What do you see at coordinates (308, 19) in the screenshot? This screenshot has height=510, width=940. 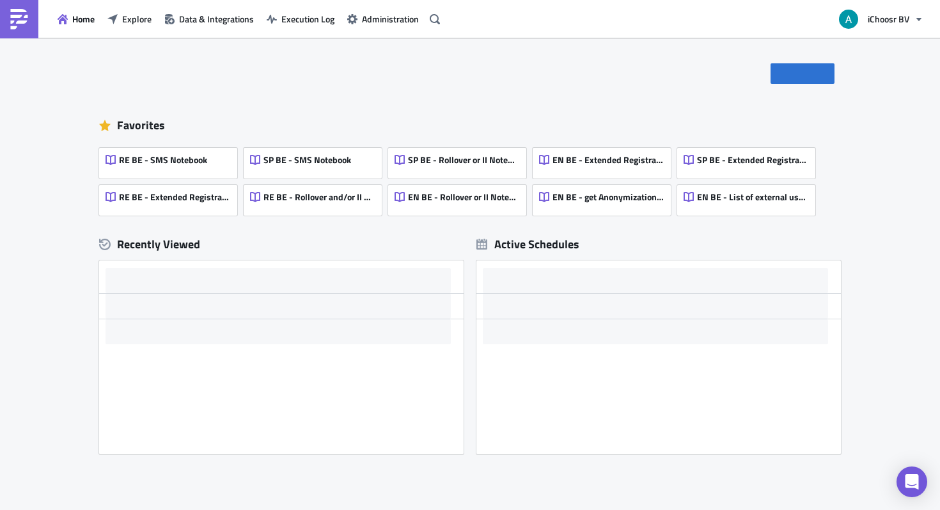 I see `span: Execution Log` at bounding box center [308, 19].